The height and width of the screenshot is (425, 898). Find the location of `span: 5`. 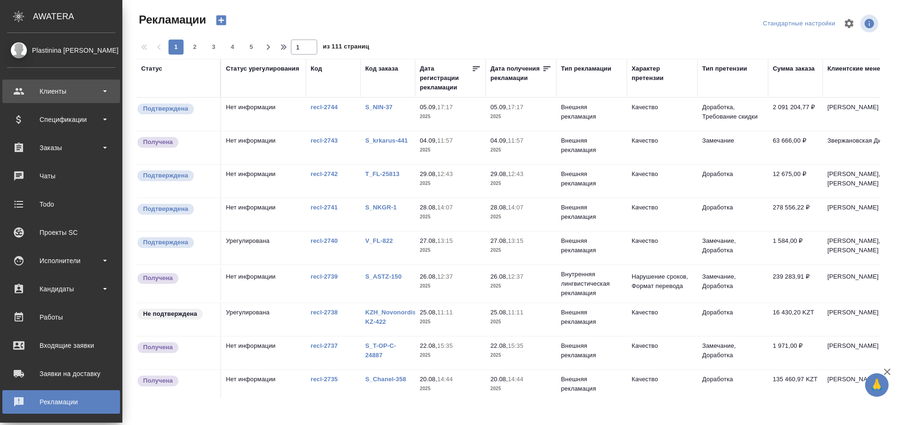

span: 5 is located at coordinates (251, 47).